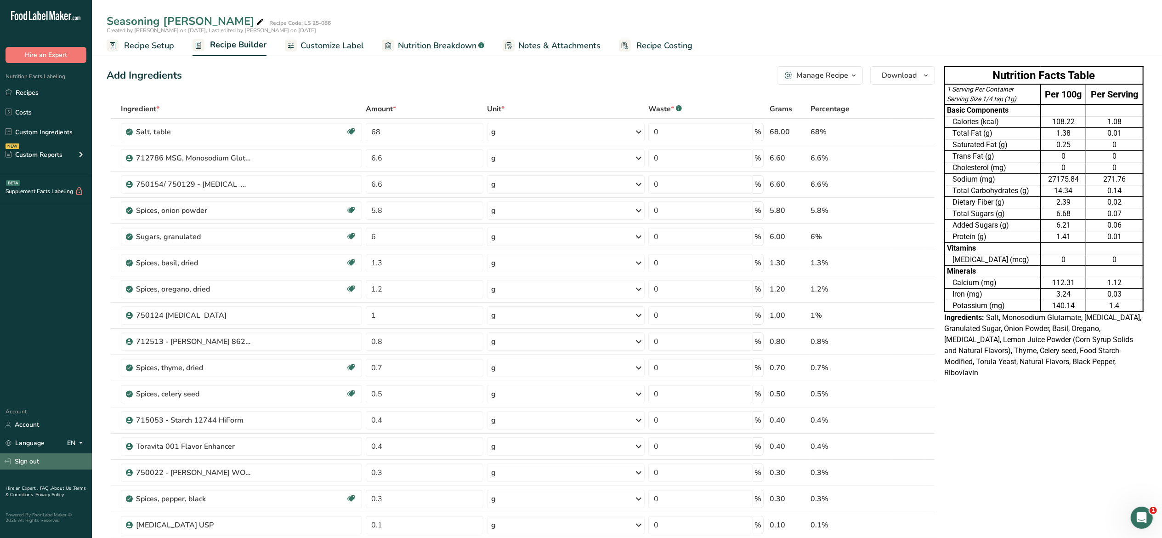  What do you see at coordinates (788, 211) in the screenshot?
I see `div: 5.80` at bounding box center [788, 211].